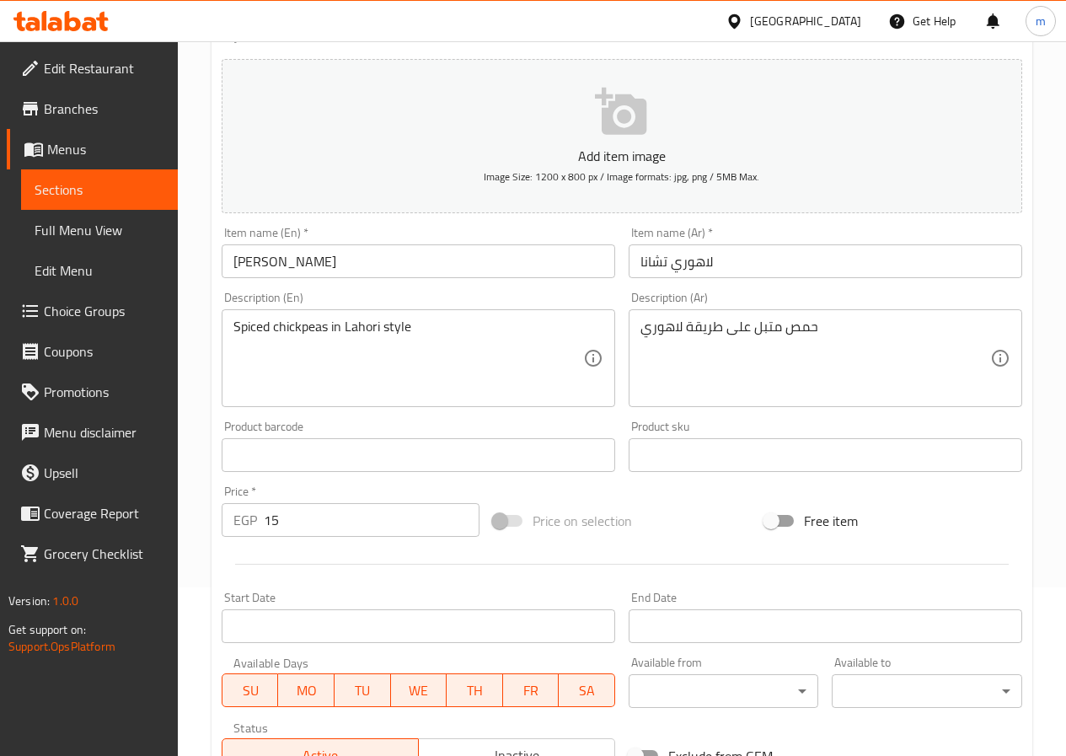 Image resolution: width=1066 pixels, height=756 pixels. I want to click on button: SA, so click(587, 690).